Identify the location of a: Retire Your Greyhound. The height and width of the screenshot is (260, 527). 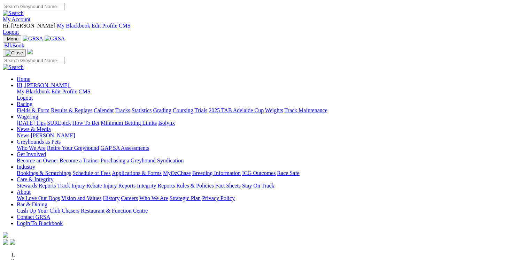
(73, 148).